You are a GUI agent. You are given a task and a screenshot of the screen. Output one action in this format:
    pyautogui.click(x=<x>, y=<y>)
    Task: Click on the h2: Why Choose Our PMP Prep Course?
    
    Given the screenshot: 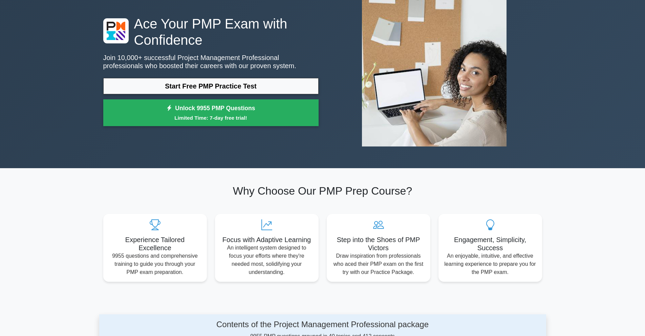 What is the action you would take?
    pyautogui.click(x=323, y=191)
    